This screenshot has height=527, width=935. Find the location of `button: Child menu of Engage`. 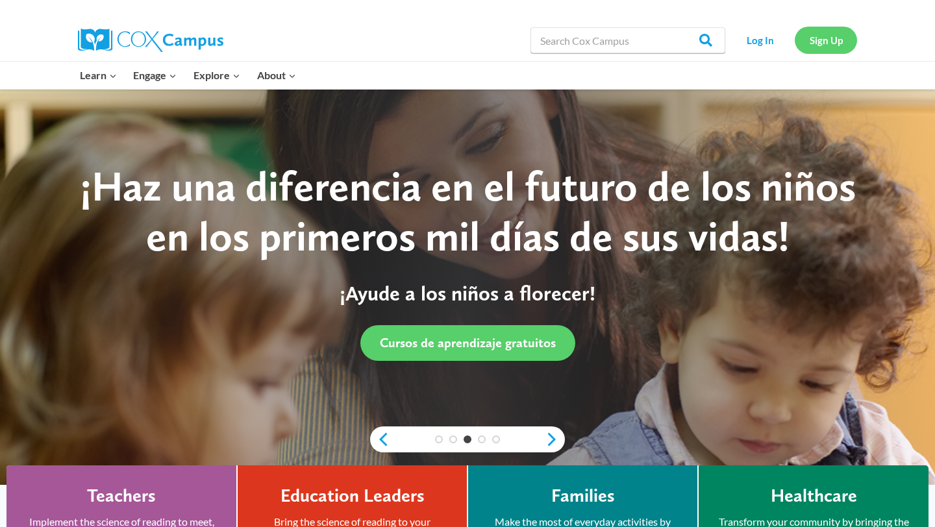

button: Child menu of Engage is located at coordinates (155, 75).